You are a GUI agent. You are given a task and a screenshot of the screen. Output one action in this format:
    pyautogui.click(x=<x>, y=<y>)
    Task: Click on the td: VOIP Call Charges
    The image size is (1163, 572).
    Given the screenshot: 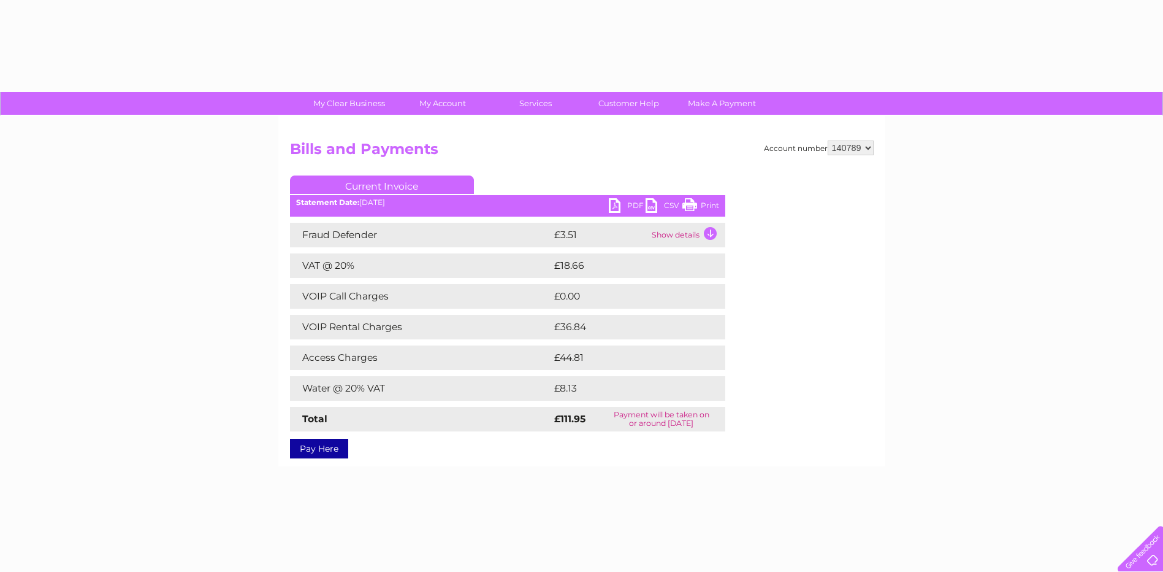 What is the action you would take?
    pyautogui.click(x=421, y=296)
    